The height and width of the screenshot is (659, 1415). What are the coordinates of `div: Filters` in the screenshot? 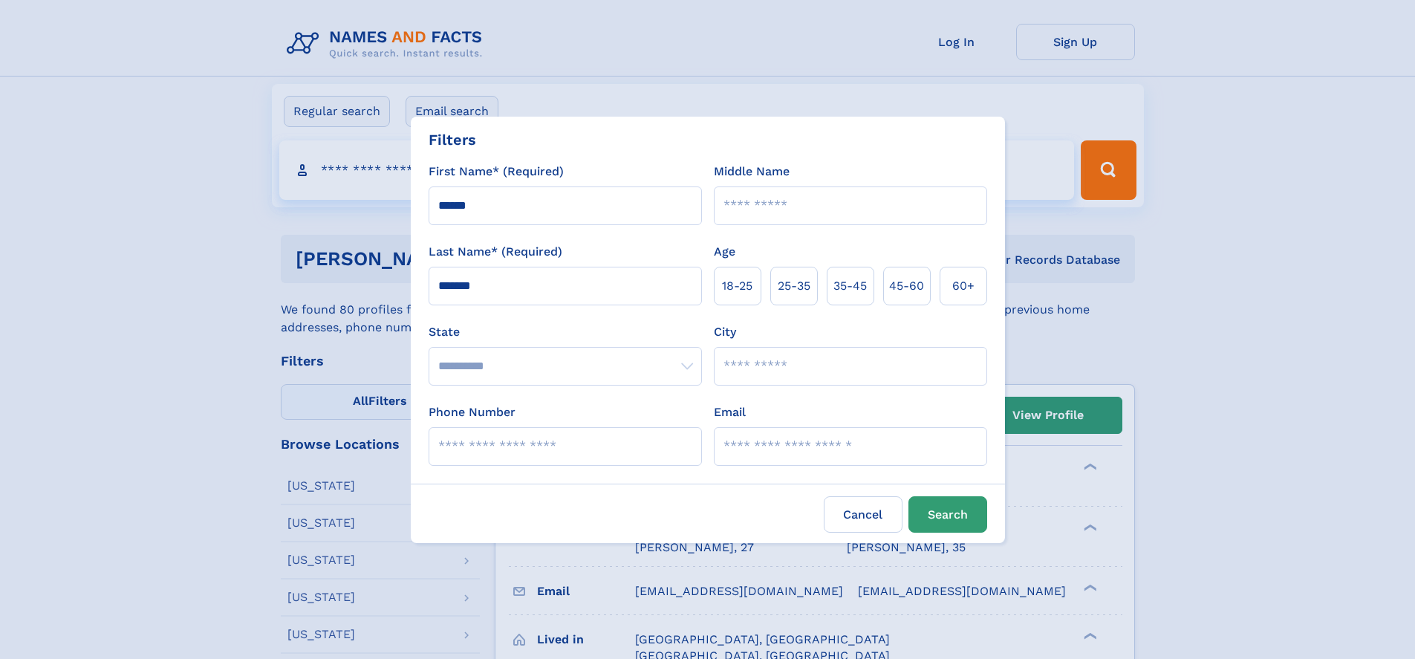 It's located at (452, 140).